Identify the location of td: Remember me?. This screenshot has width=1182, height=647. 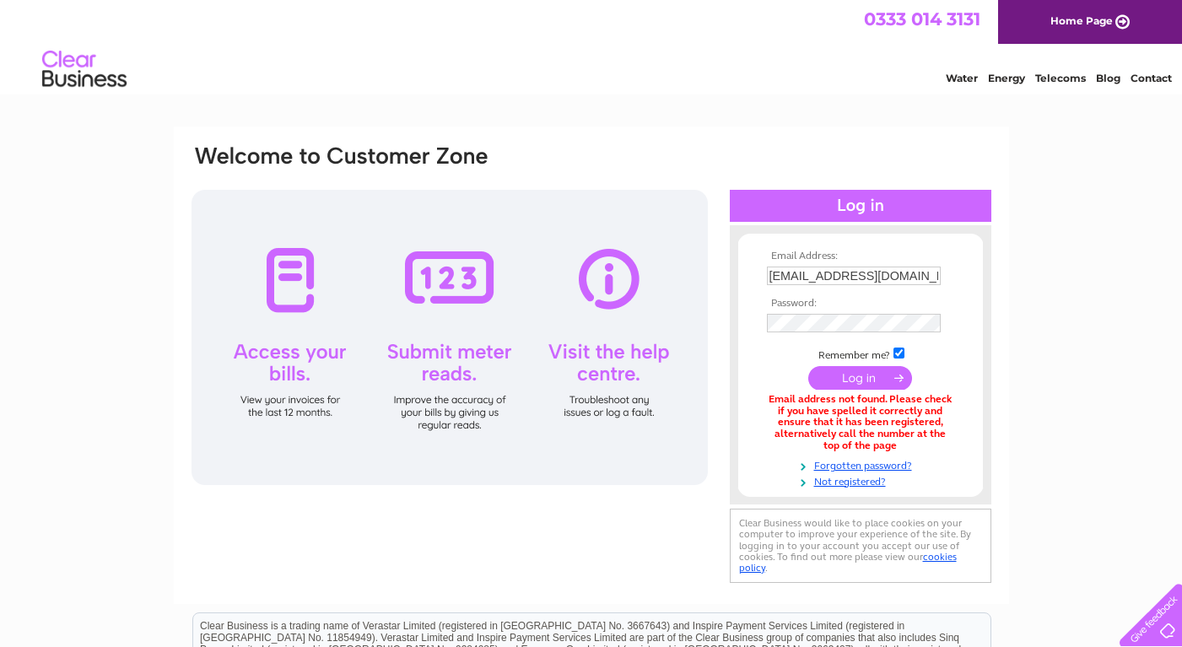
(861, 354).